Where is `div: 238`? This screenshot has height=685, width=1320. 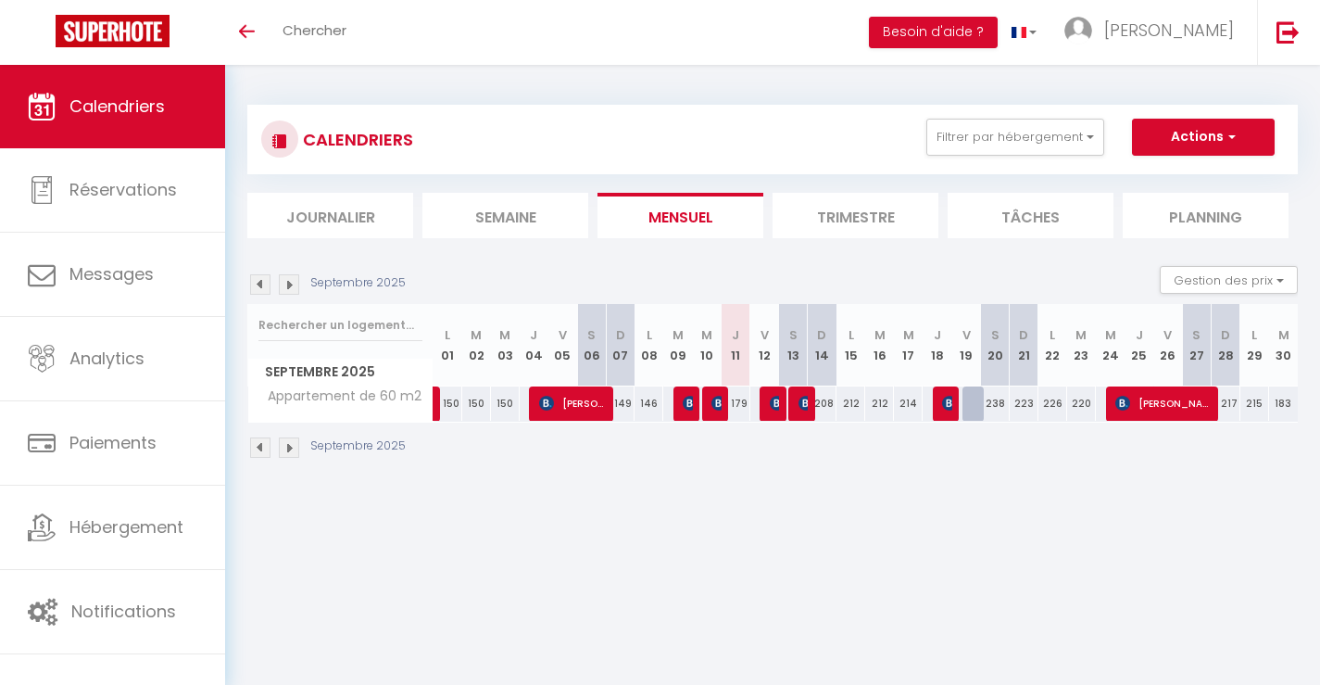
div: 238 is located at coordinates (995, 403).